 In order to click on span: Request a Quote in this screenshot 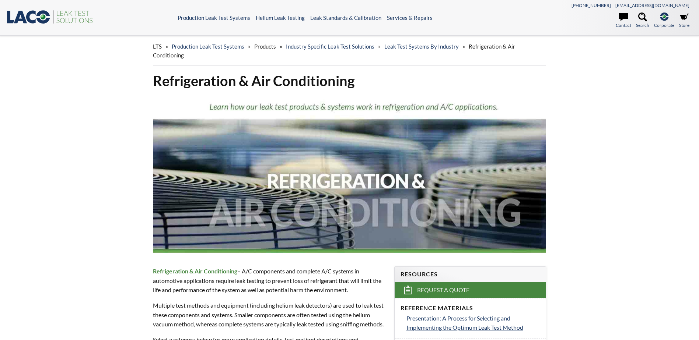, I will do `click(443, 290)`.